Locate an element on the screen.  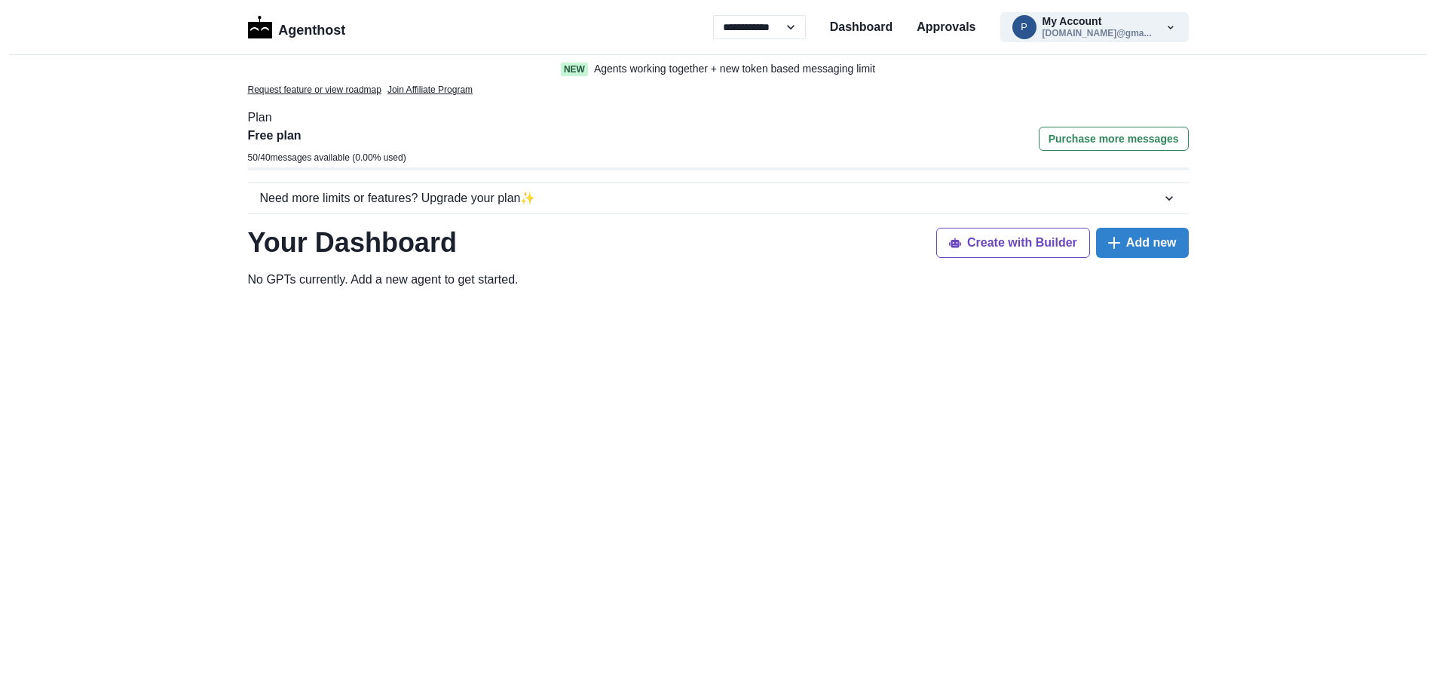
a: Dashboard is located at coordinates (862, 27).